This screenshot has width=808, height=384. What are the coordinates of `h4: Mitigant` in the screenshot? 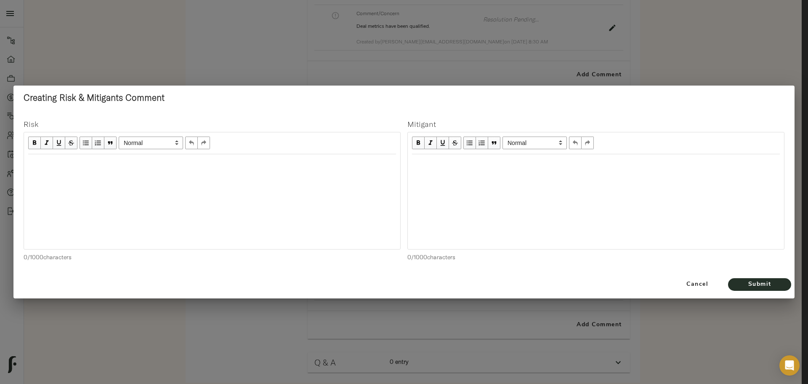 It's located at (596, 124).